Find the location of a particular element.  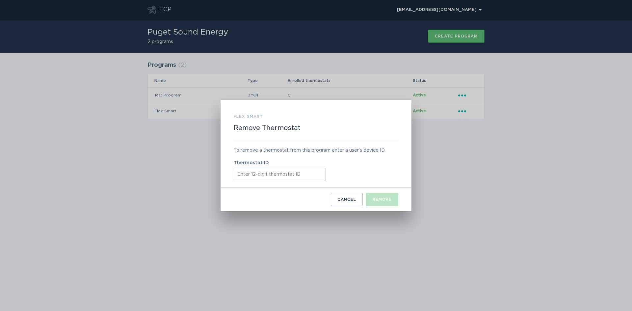

h2: Remove Thermostat is located at coordinates (267, 128).